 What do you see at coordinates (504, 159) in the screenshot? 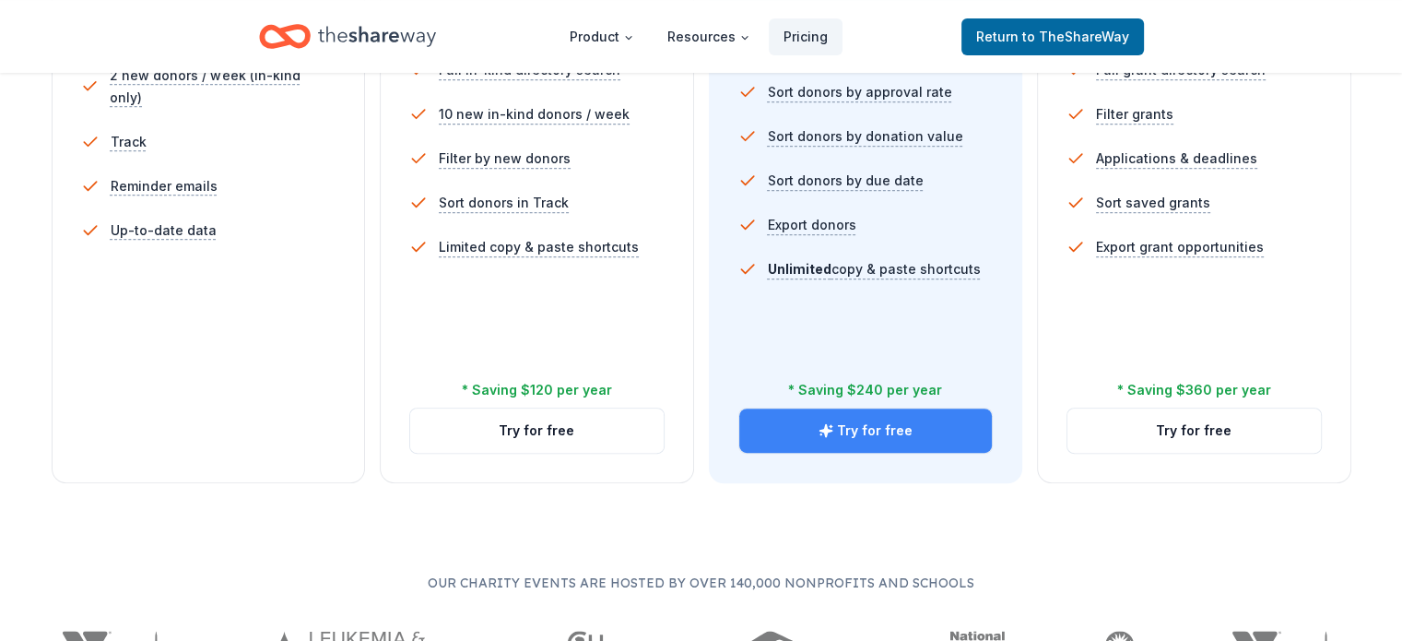
I see `span: Filter by new donors` at bounding box center [504, 159].